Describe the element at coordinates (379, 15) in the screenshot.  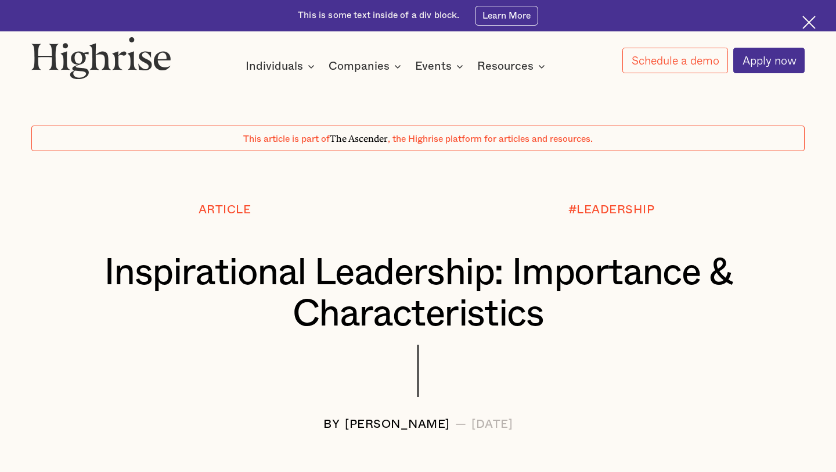
I see `div: This is some text inside of a div block.` at that location.